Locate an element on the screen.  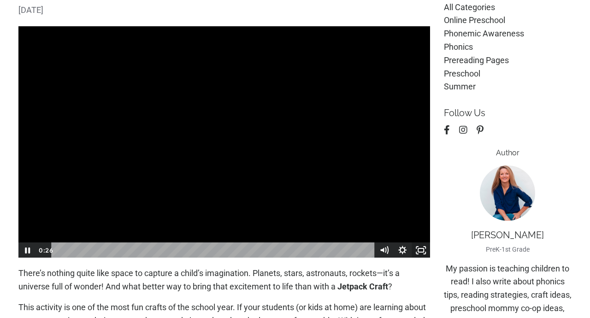
a: phonemic awareness is located at coordinates (508, 34).